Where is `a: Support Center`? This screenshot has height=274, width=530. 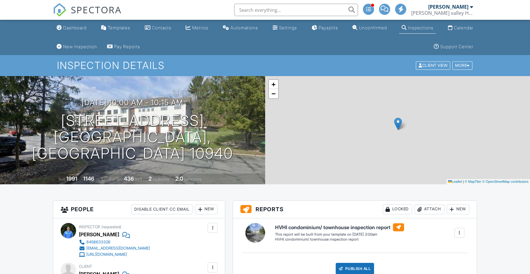 a: Support Center is located at coordinates (453, 47).